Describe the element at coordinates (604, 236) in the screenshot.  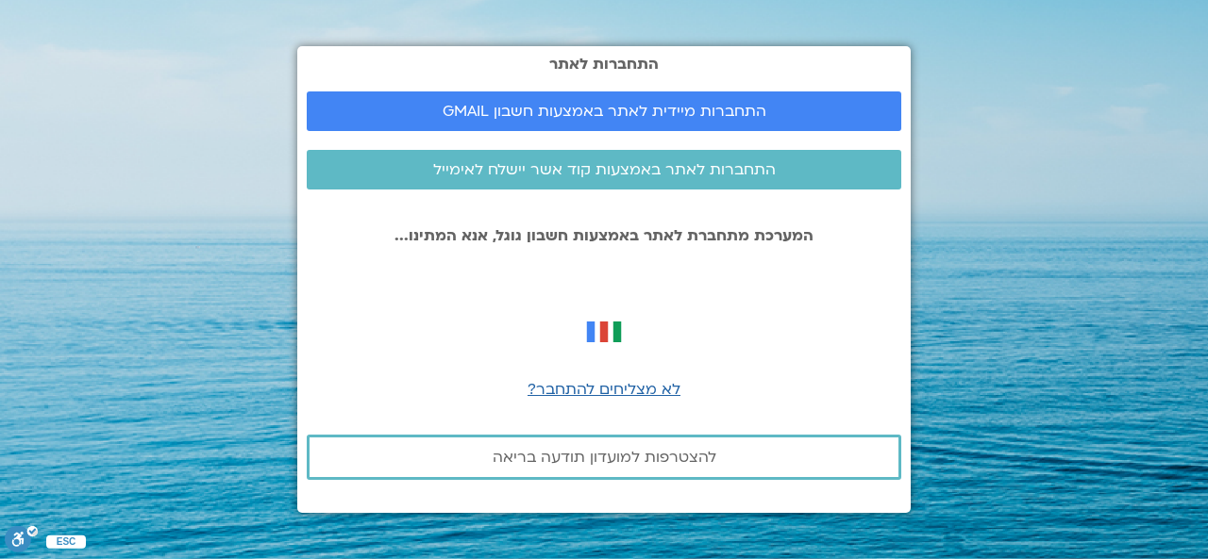
I see `p: המערכת מתחברת לאתר באמצעות חשבון גוגל, אנא המתינו...` at that location.